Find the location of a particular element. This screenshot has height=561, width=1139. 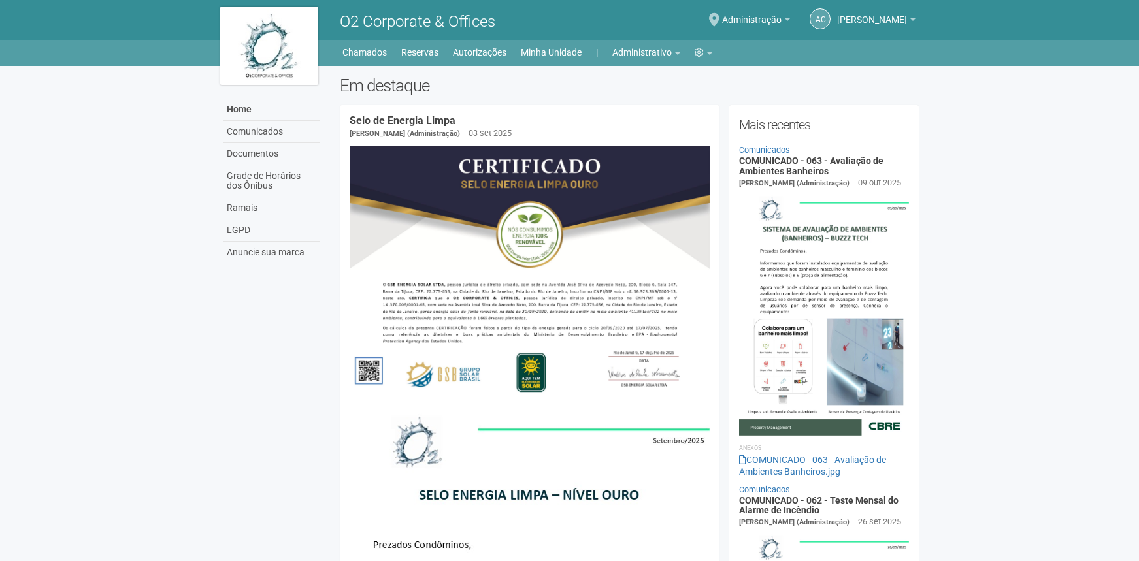

img: logo.jpg is located at coordinates (269, 46).